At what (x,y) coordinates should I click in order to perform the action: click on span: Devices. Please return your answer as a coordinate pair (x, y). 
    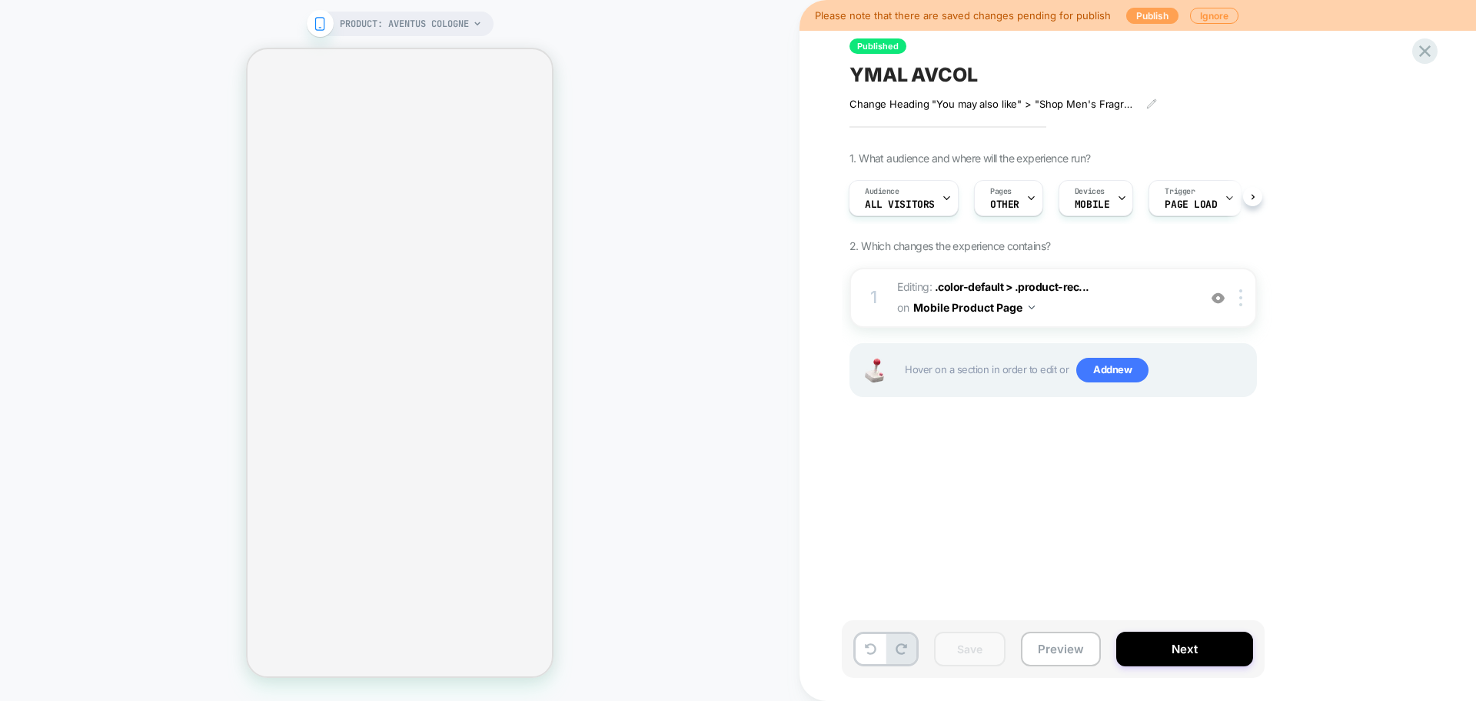
    Looking at the image, I should click on (1090, 191).